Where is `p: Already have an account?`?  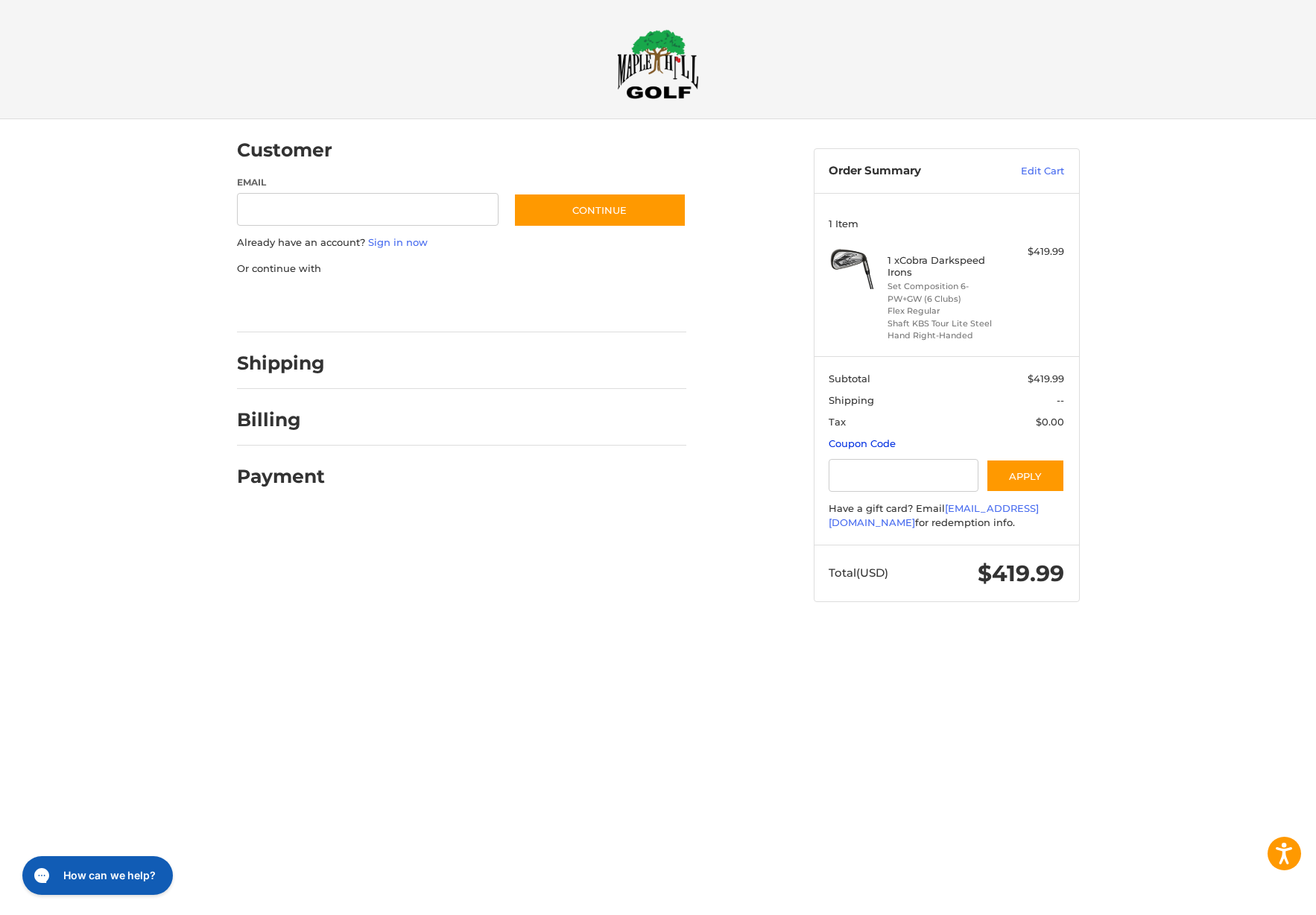
p: Already have an account? is located at coordinates (461, 243).